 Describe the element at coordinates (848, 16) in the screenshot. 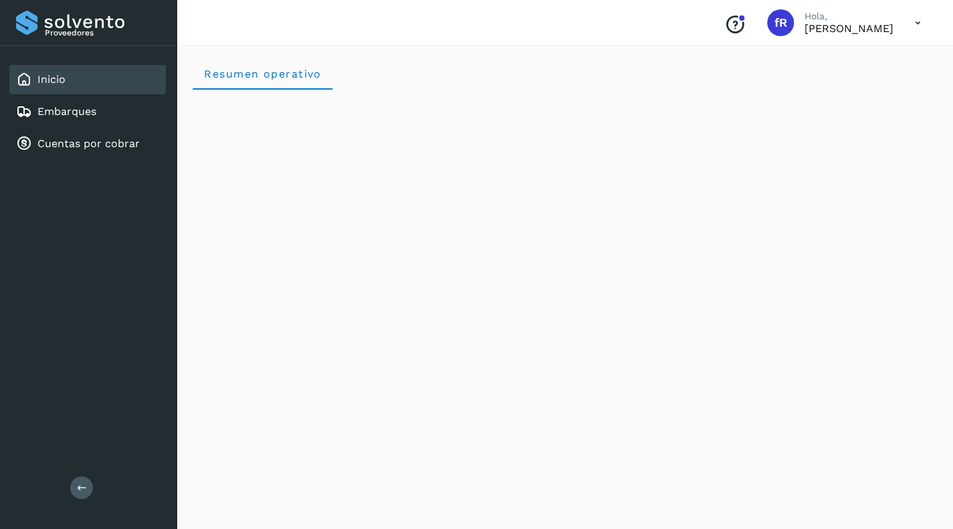

I see `p: Hola,` at that location.